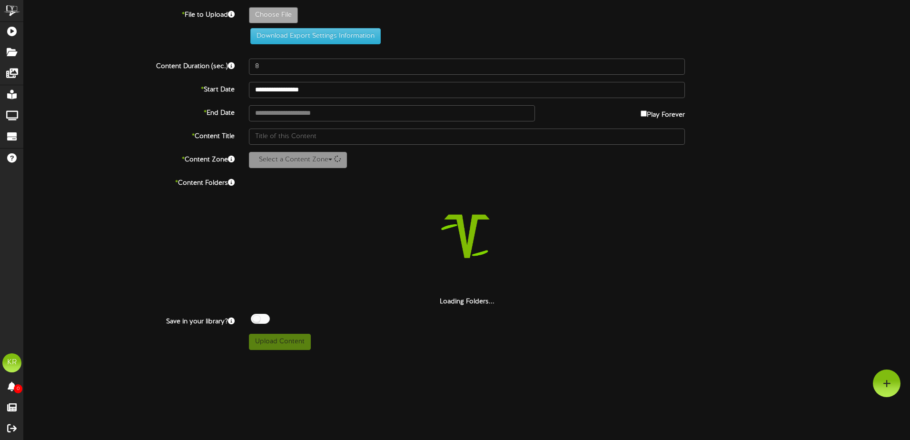 This screenshot has width=910, height=440. What do you see at coordinates (129, 181) in the screenshot?
I see `label: Content Folders` at bounding box center [129, 181].